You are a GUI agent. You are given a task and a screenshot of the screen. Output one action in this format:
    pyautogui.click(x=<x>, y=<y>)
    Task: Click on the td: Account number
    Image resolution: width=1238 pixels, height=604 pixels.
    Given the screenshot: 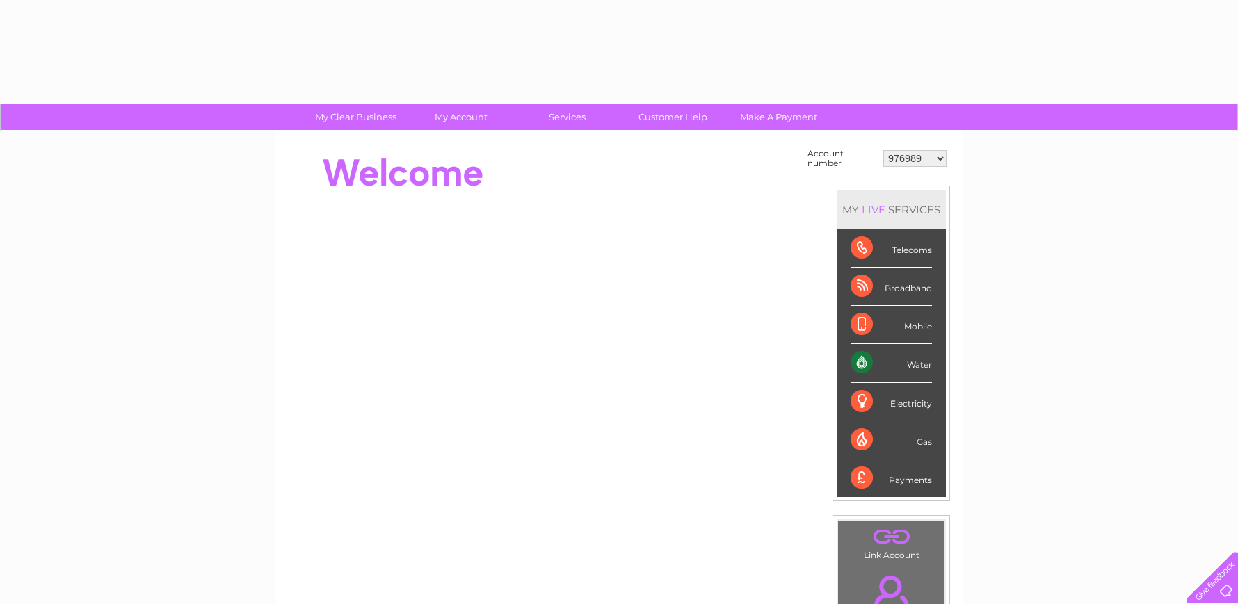 What is the action you would take?
    pyautogui.click(x=842, y=159)
    